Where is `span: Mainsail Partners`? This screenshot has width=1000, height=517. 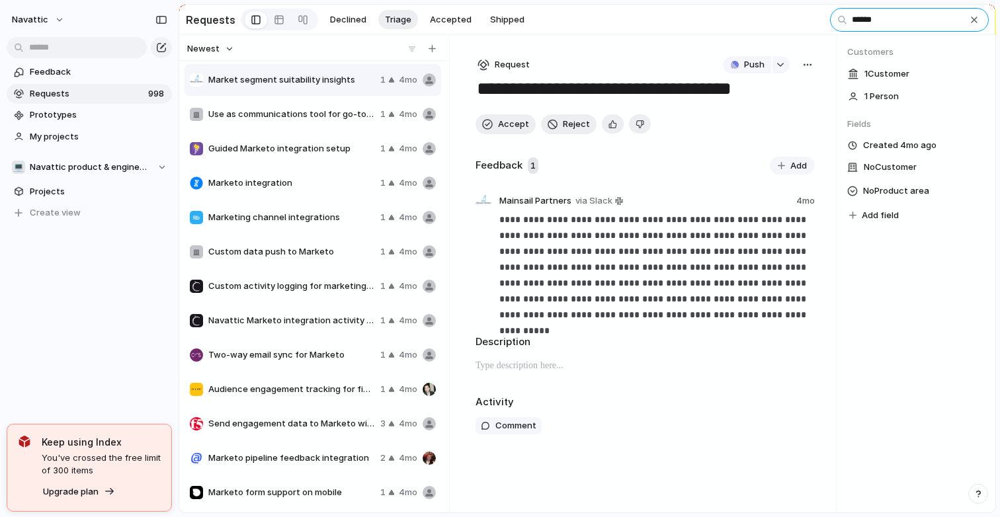
span: Mainsail Partners is located at coordinates (535, 201).